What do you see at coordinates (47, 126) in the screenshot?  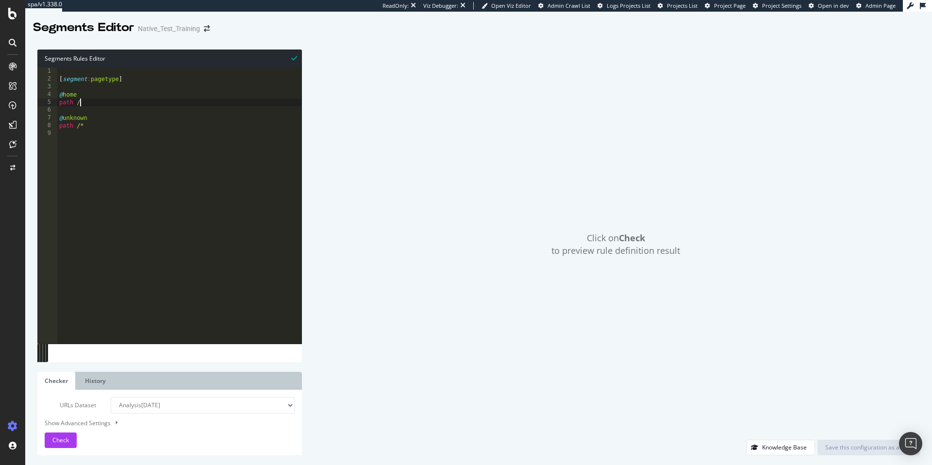 I see `div: 8` at bounding box center [47, 126].